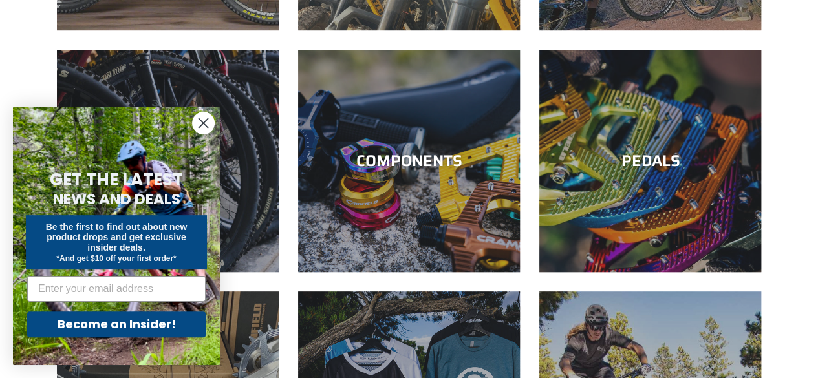  What do you see at coordinates (203, 123) in the screenshot?
I see `button: Close dialog` at bounding box center [203, 123].